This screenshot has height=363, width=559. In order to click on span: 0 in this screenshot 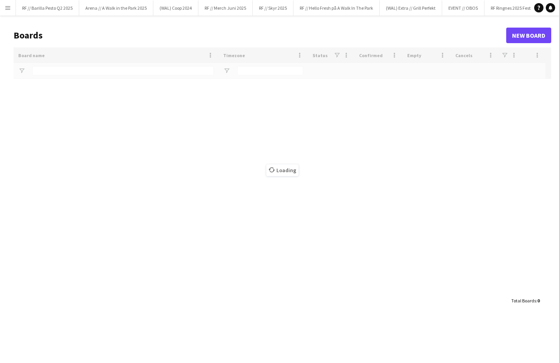, I will do `click(539, 300)`.